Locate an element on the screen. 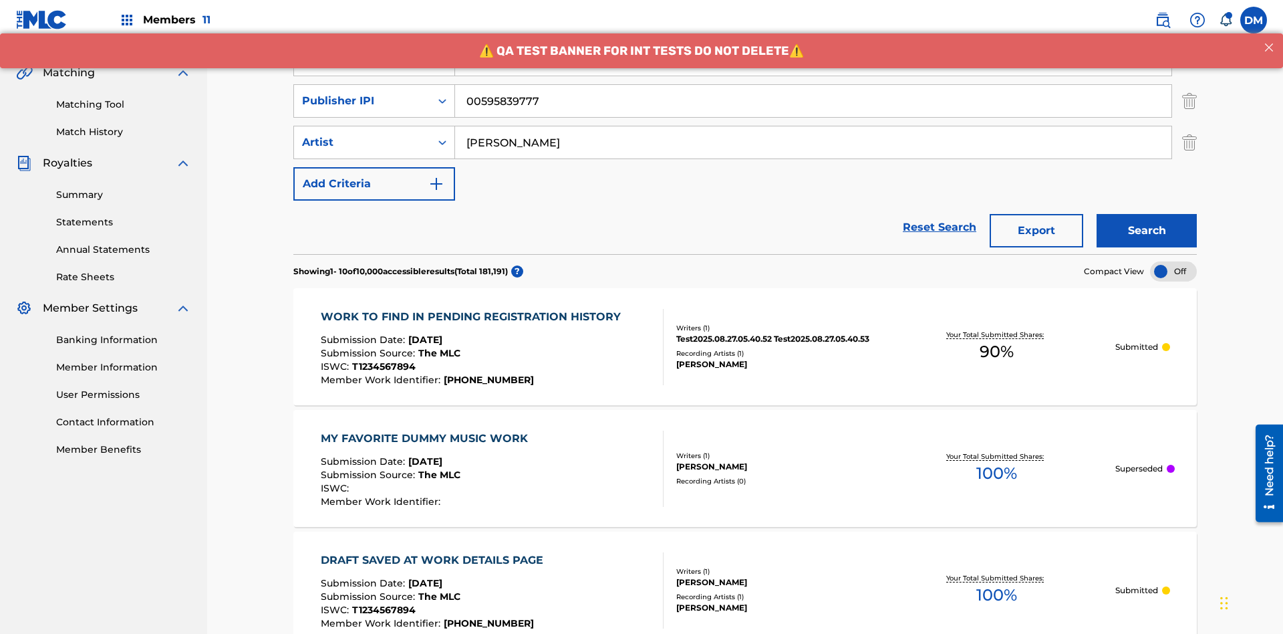  span: Royalties is located at coordinates (68, 163).